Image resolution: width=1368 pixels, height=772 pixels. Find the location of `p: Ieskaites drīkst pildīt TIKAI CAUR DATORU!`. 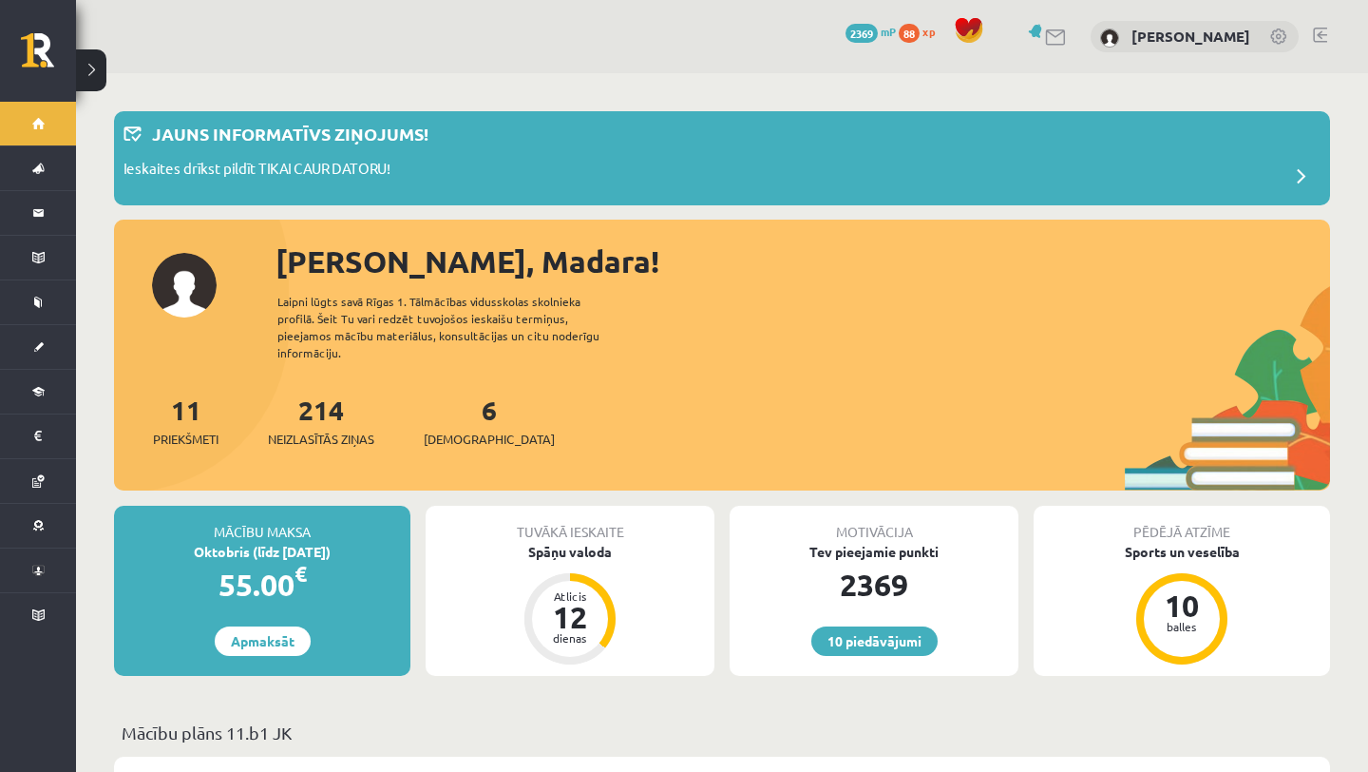

p: Ieskaites drīkst pildīt TIKAI CAUR DATORU! is located at coordinates (257, 171).